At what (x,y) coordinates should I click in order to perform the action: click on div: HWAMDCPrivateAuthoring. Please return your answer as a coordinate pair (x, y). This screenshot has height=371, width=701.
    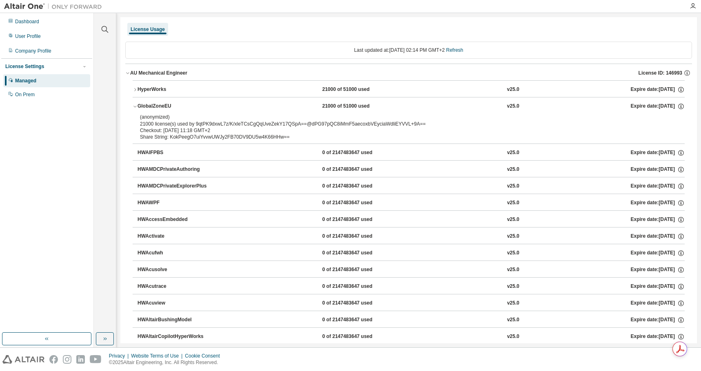
    Looking at the image, I should click on (174, 170).